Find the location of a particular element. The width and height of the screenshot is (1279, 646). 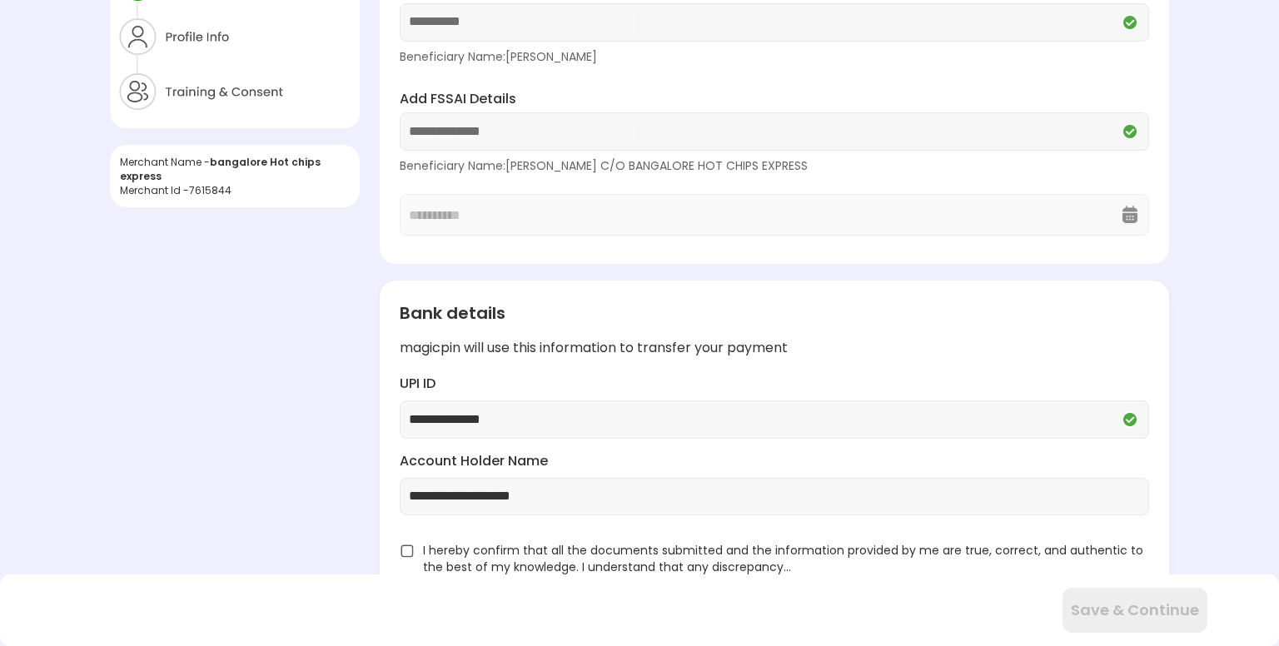

label: UPI ID is located at coordinates (775, 384).